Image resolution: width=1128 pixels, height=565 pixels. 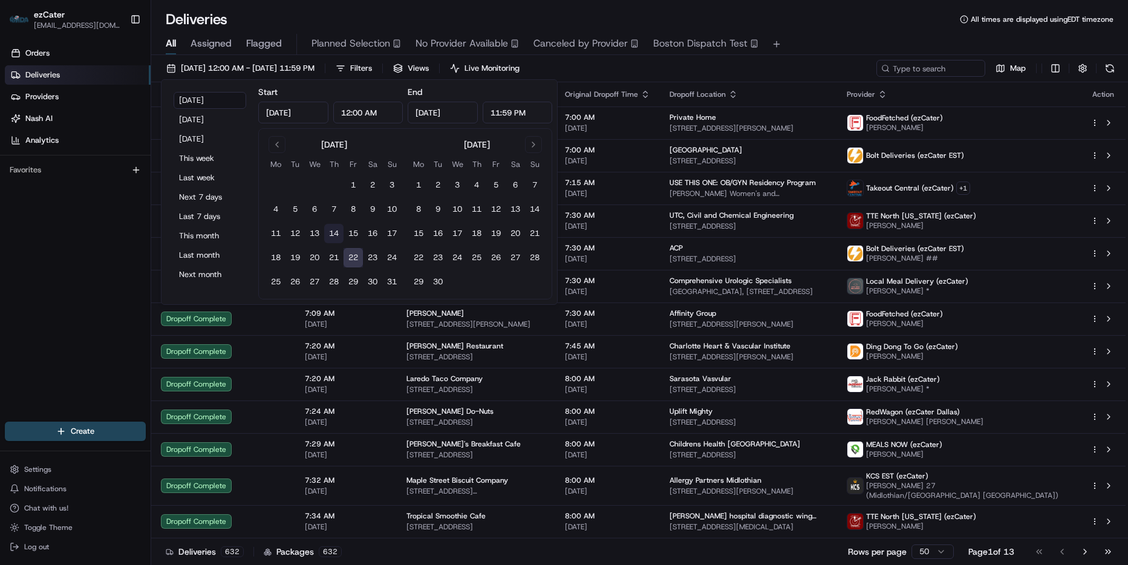 What do you see at coordinates (48, 527) in the screenshot?
I see `span: Toggle Theme` at bounding box center [48, 527].